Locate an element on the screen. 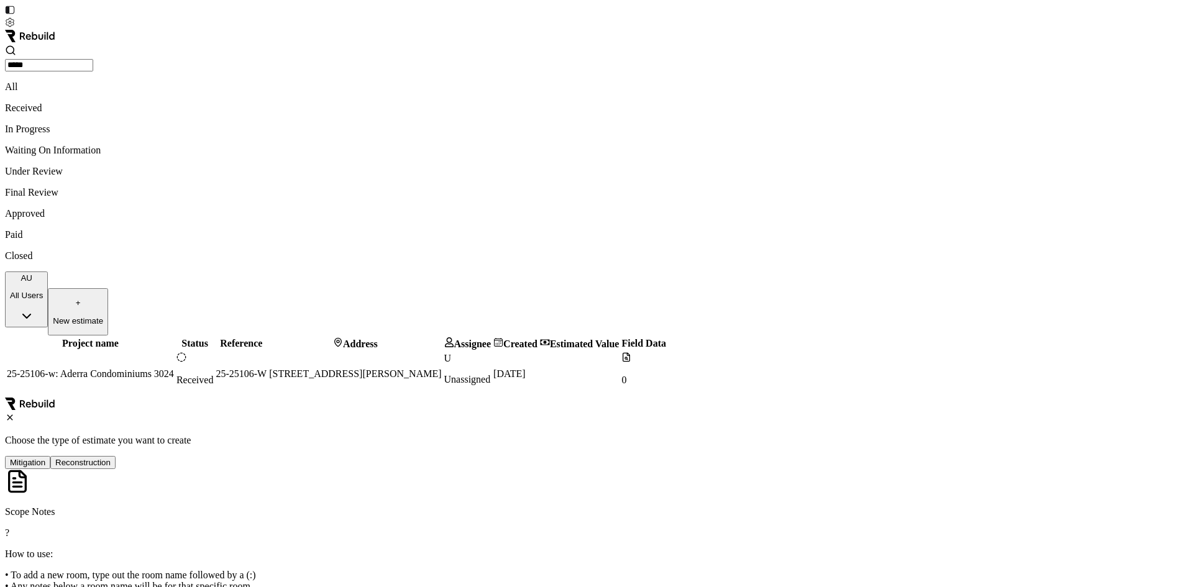 The width and height of the screenshot is (1193, 587). div: Field Data is located at coordinates (644, 344).